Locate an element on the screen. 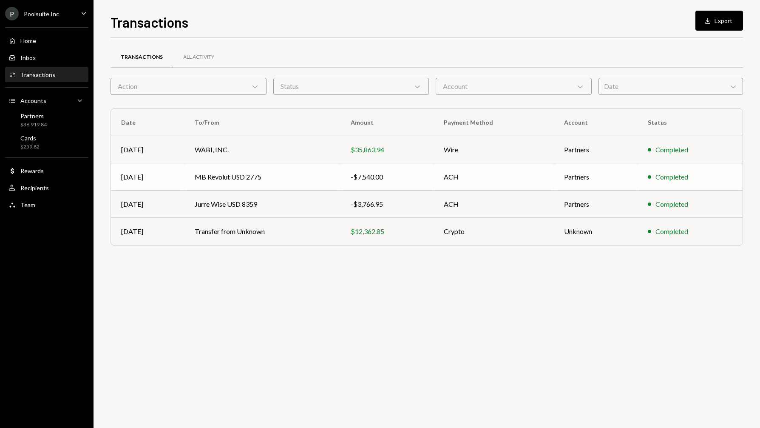 The width and height of the screenshot is (760, 428). div: Status is located at coordinates (351, 86).